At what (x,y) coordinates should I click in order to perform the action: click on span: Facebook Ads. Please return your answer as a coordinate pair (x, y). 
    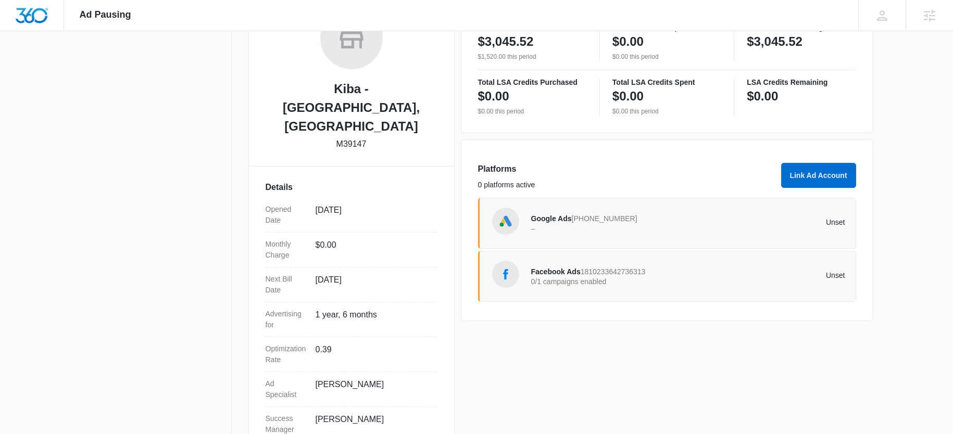
    Looking at the image, I should click on (556, 272).